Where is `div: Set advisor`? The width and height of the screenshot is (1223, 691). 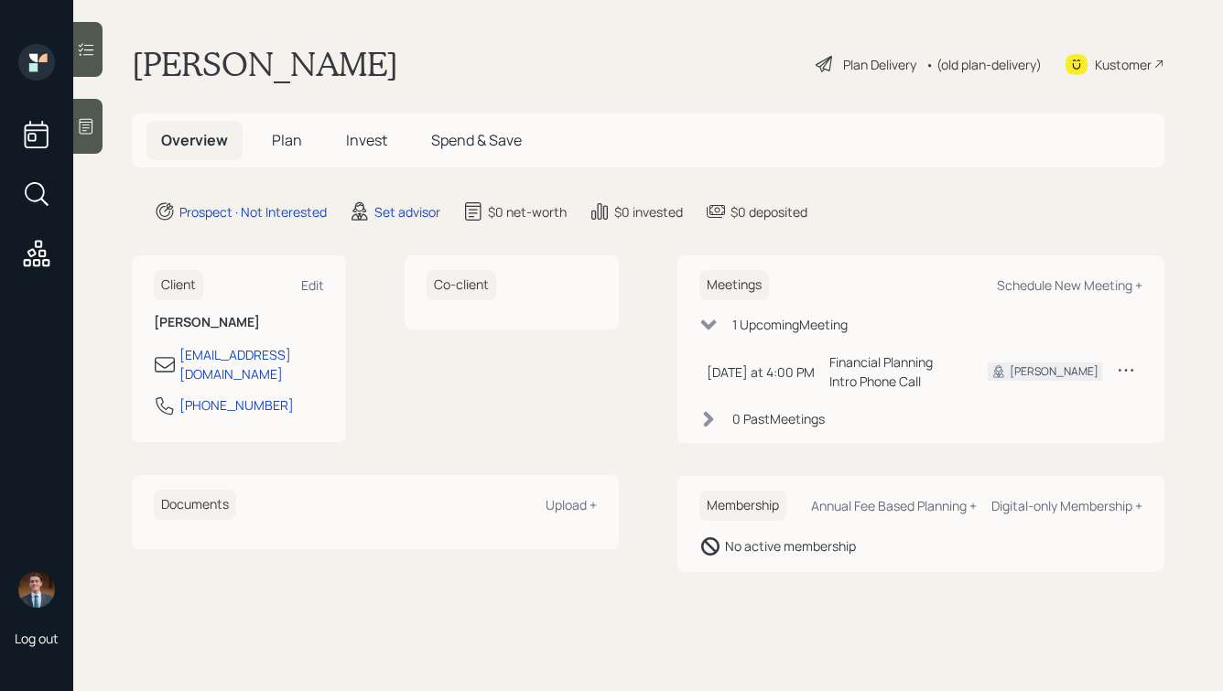
div: Set advisor is located at coordinates (407, 211).